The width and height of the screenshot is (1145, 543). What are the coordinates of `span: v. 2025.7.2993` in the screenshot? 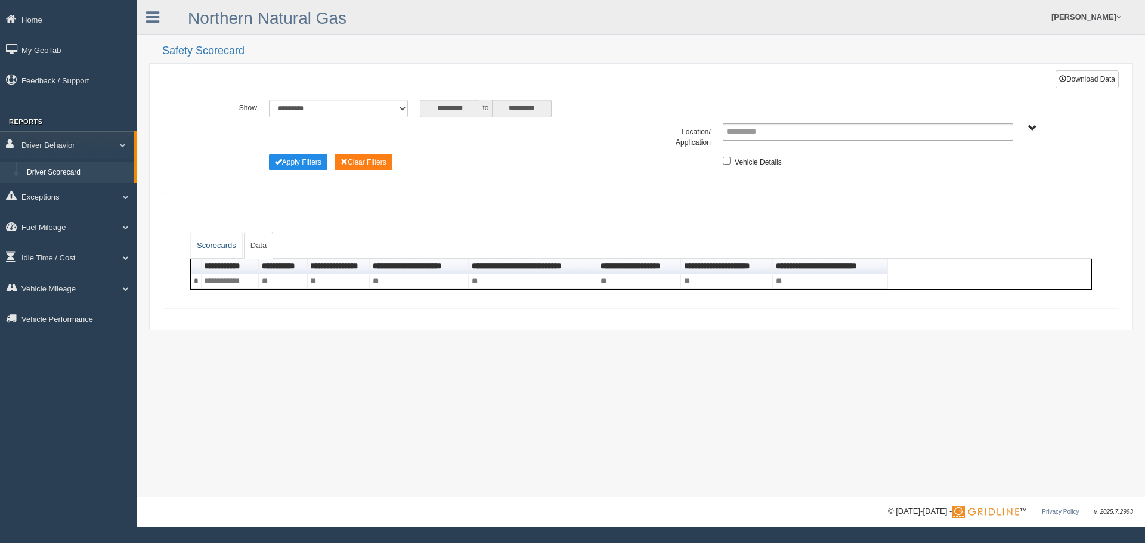 It's located at (1113, 512).